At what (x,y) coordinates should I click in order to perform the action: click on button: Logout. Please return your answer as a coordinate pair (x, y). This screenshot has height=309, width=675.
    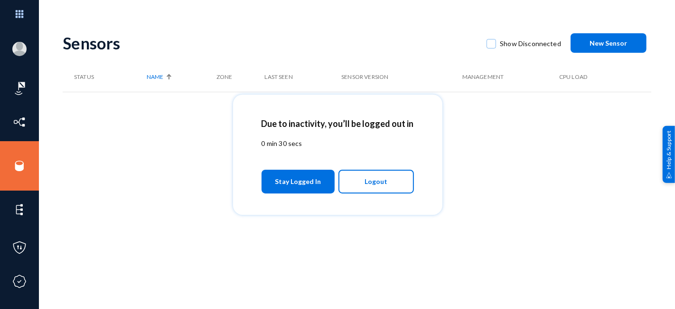
    Looking at the image, I should click on (376, 181).